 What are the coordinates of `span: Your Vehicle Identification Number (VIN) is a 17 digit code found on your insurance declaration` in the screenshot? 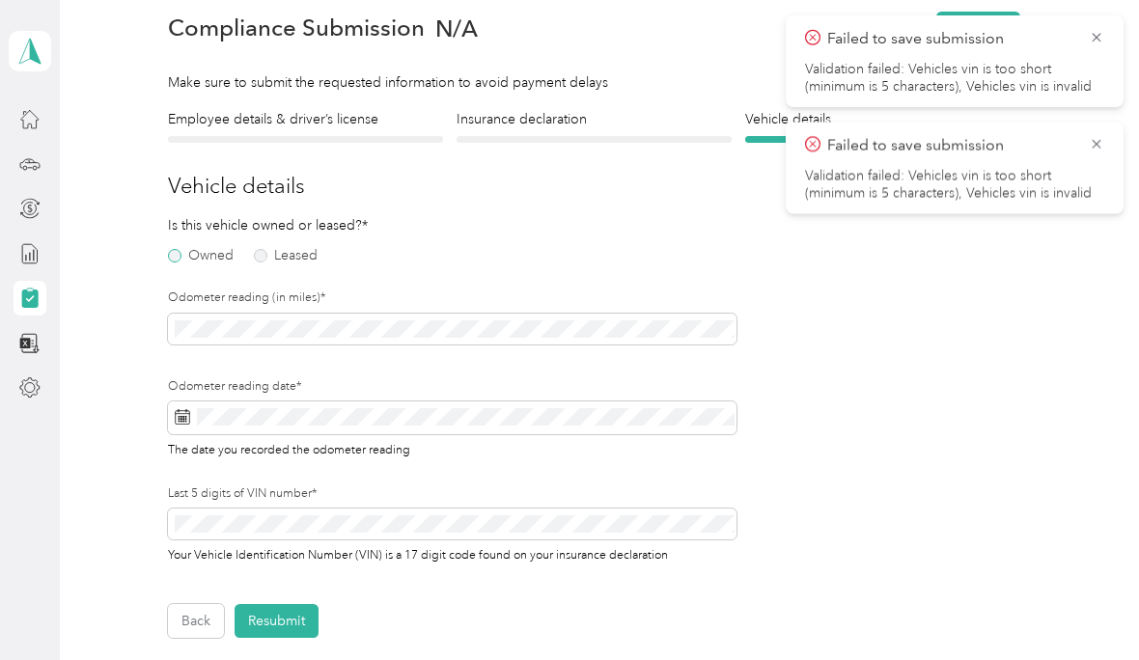 It's located at (418, 553).